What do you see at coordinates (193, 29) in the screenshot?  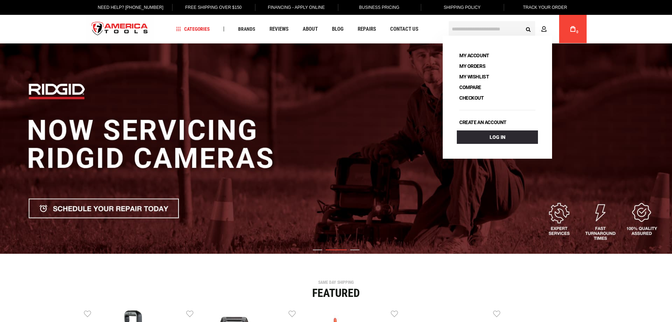 I see `a: Categories` at bounding box center [193, 29].